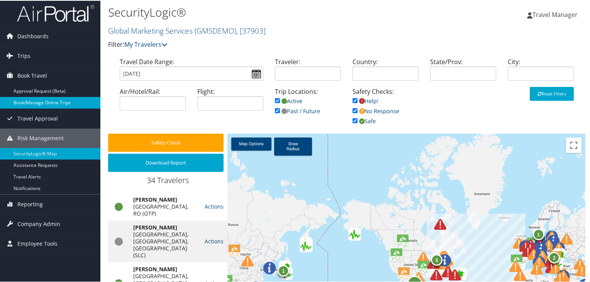 Image resolution: width=590 pixels, height=282 pixels. Describe the element at coordinates (267, 12) in the screenshot. I see `h1: SecurityLogic®` at that location.